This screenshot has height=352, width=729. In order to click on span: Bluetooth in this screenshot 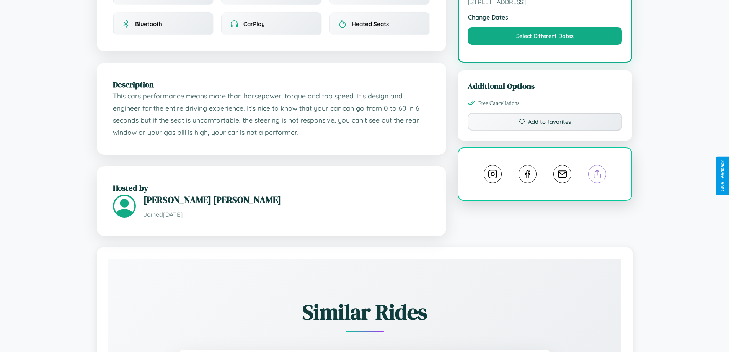, I will do `click(149, 24)`.